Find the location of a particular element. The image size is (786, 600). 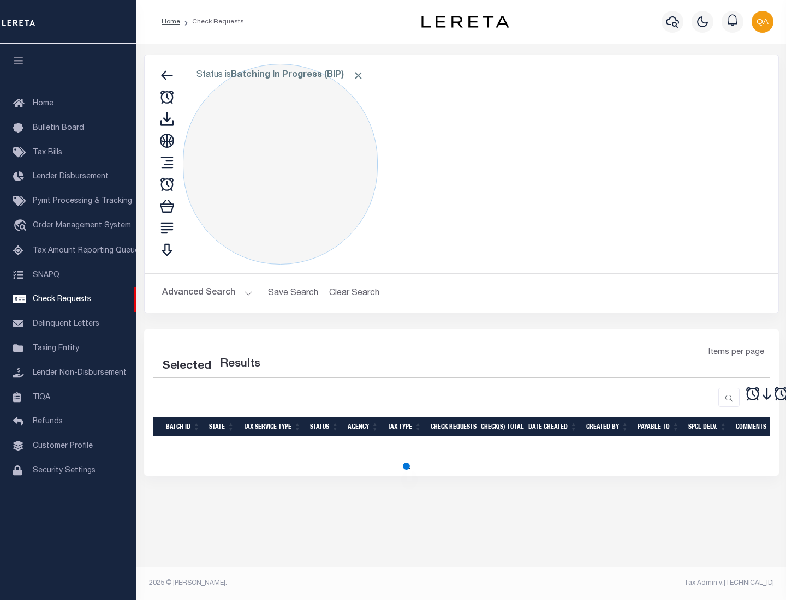

th: Tax Service Type is located at coordinates (272, 427).